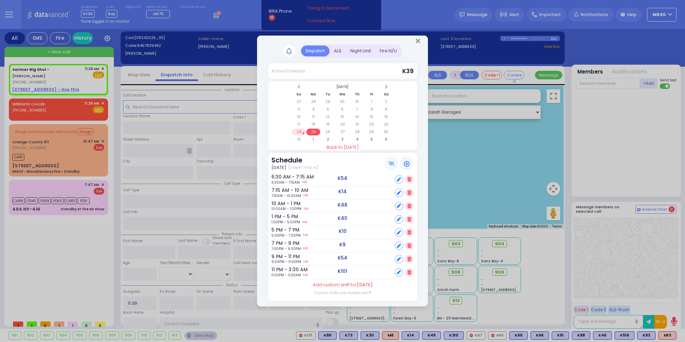  What do you see at coordinates (286, 196) in the screenshot?
I see `span: 7:15AM - 10:00AM` at bounding box center [286, 196].